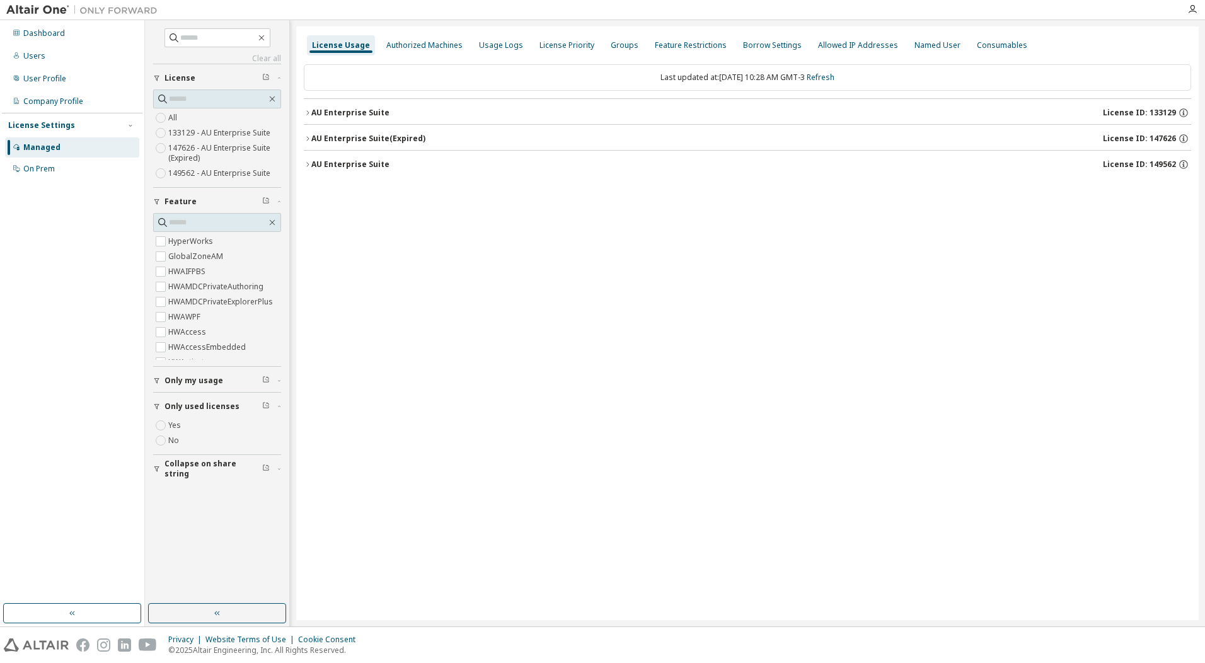 The image size is (1205, 663). What do you see at coordinates (176, 425) in the screenshot?
I see `label: Yes` at bounding box center [176, 425].